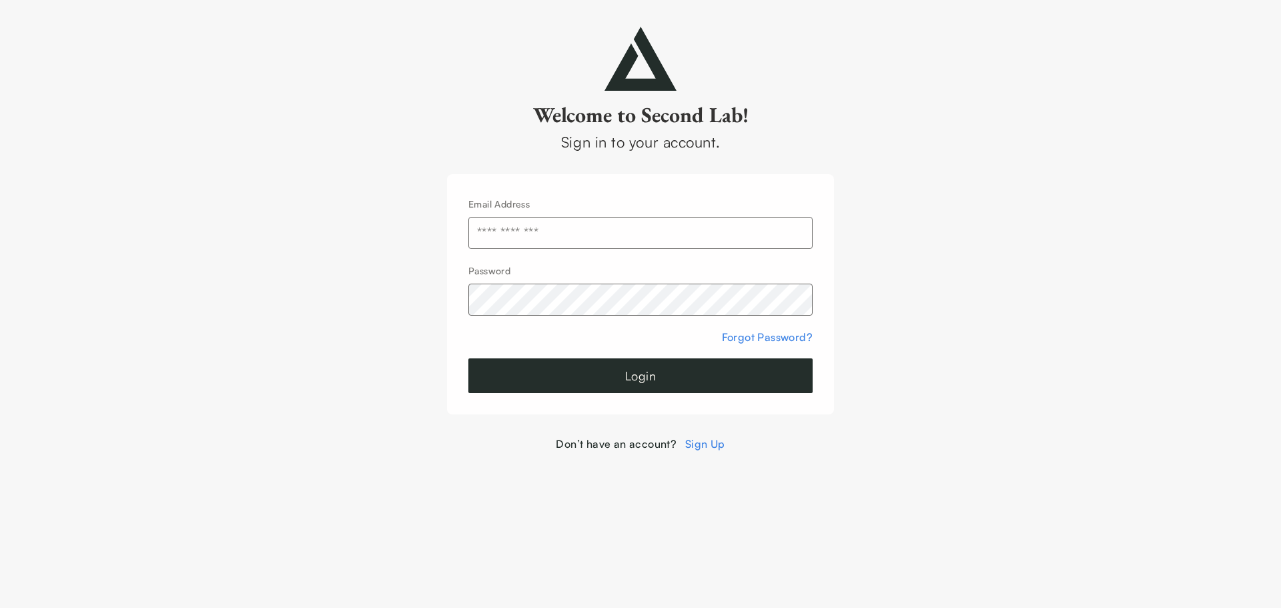 The image size is (1281, 608). Describe the element at coordinates (705, 444) in the screenshot. I see `a: Sign Up` at that location.